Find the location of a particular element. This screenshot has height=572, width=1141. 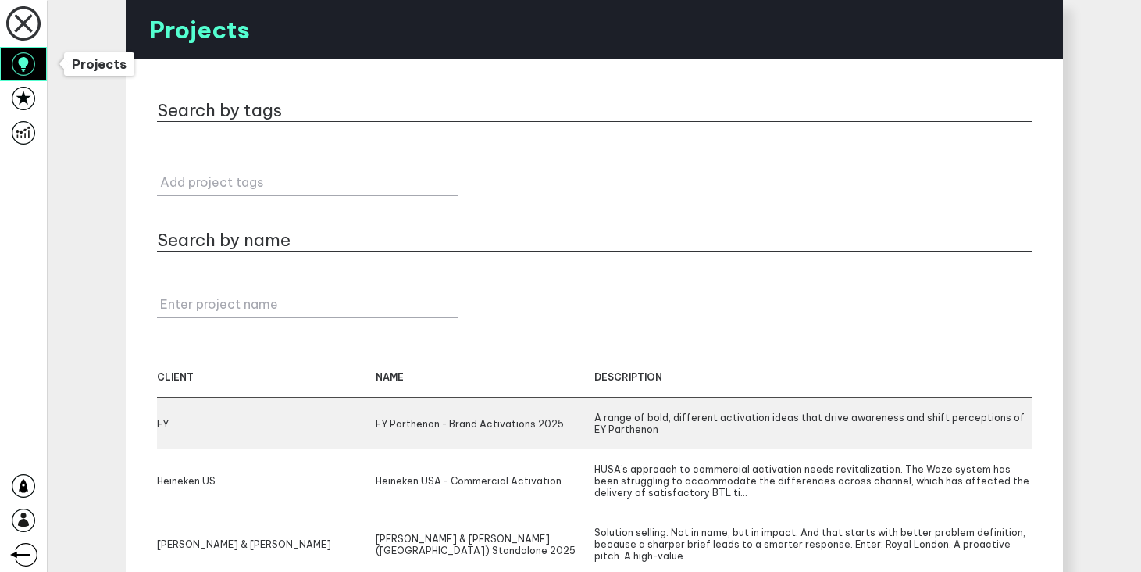

div: name is located at coordinates (485, 377).